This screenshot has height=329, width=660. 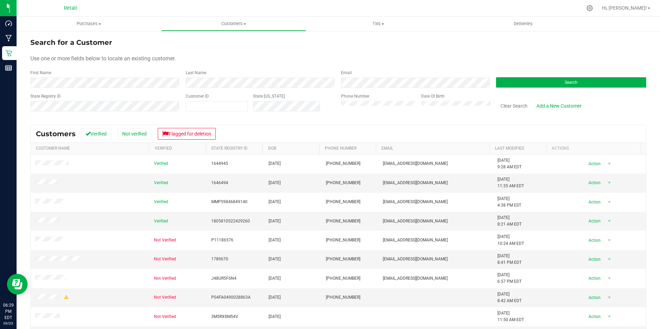 What do you see at coordinates (103, 58) in the screenshot?
I see `span: Use one or more fields below to locate an existing customer.` at bounding box center [103, 58].